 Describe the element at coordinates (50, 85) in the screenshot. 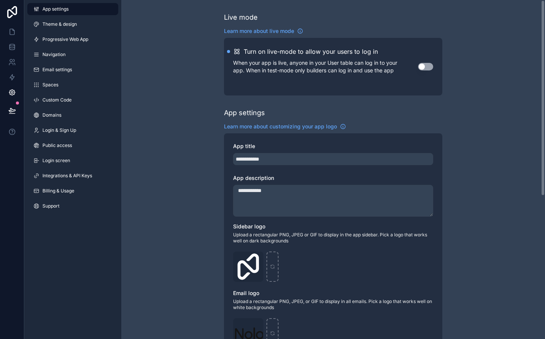

I see `span: Spaces` at that location.